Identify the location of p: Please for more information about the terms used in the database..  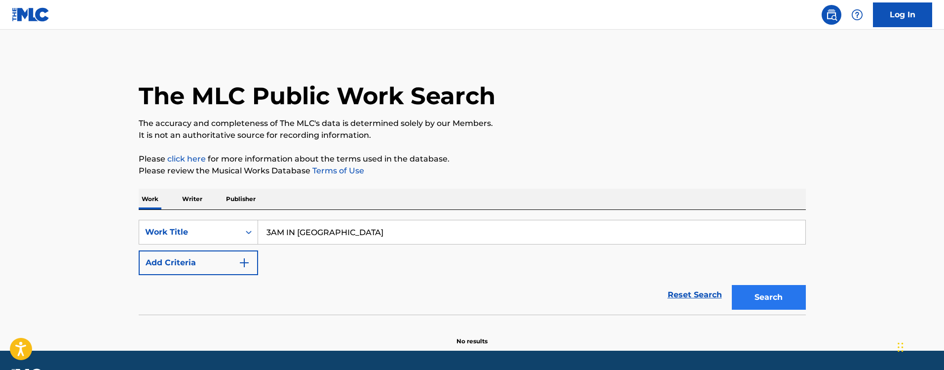
(472, 159).